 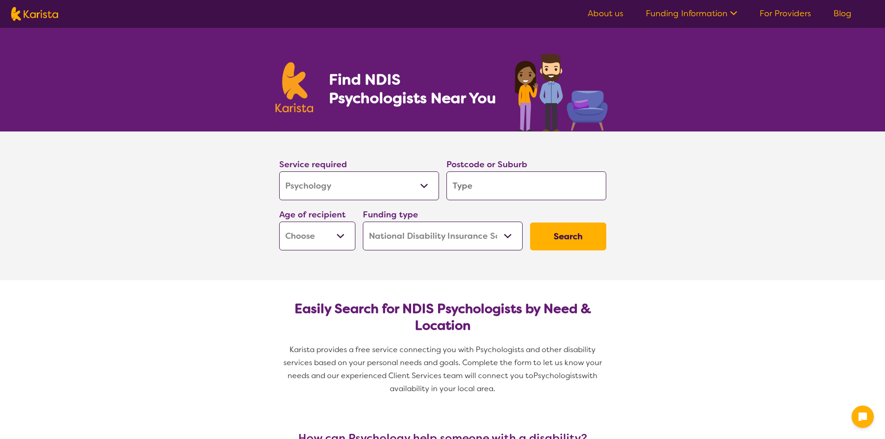 I want to click on label: Service required, so click(x=313, y=164).